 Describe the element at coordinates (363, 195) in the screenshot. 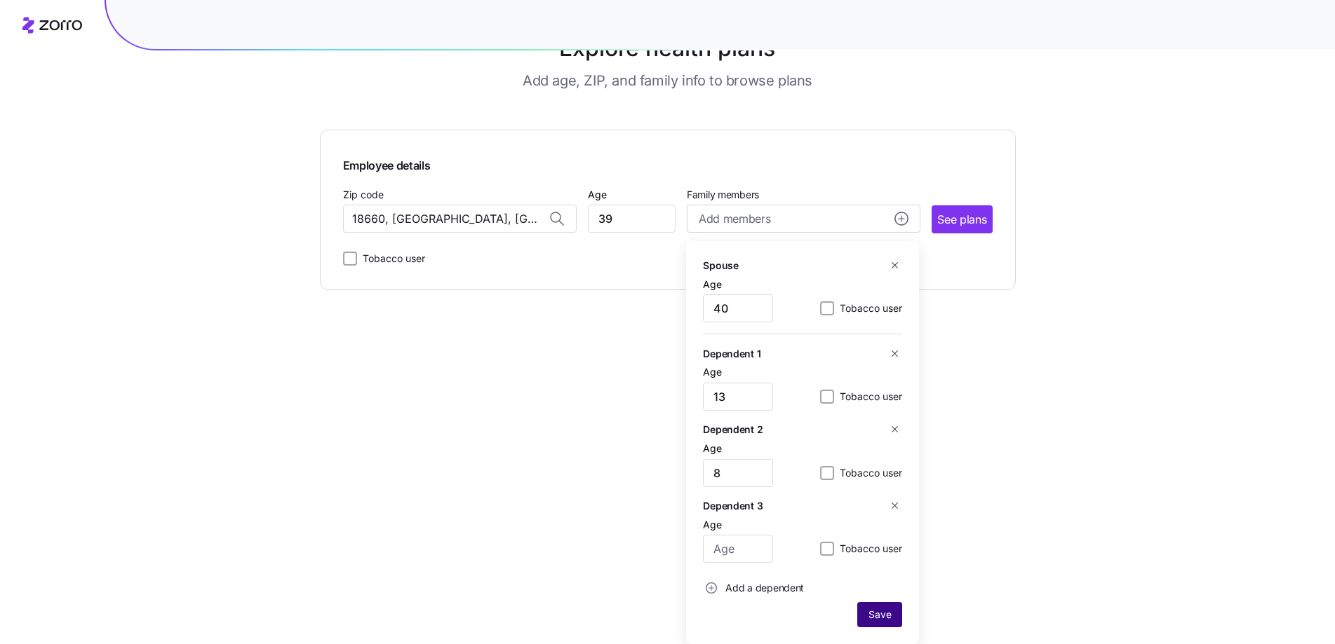

I see `label: Zip code` at that location.